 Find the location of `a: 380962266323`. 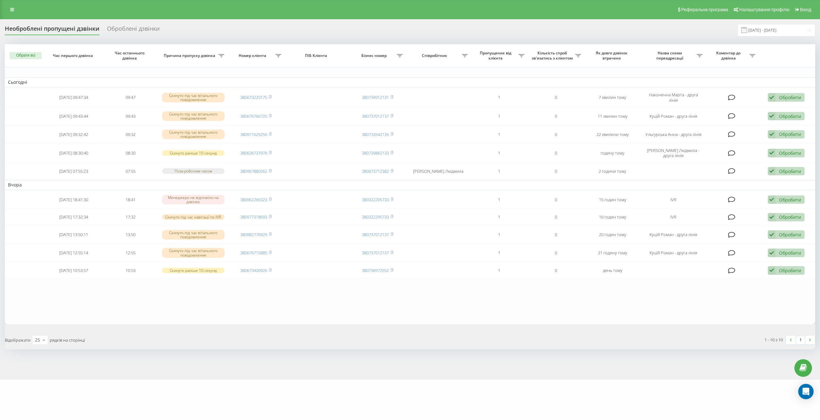

a: 380962266323 is located at coordinates (254, 200).